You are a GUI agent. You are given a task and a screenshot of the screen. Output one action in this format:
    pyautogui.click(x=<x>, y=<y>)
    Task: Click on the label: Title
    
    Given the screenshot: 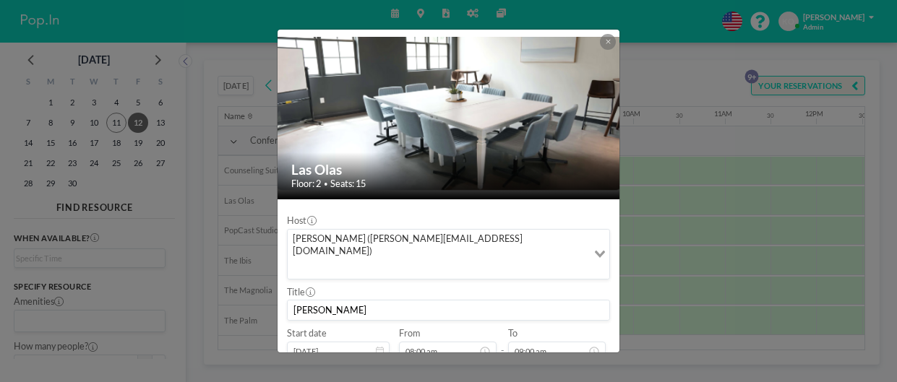 What is the action you would take?
    pyautogui.click(x=301, y=293)
    